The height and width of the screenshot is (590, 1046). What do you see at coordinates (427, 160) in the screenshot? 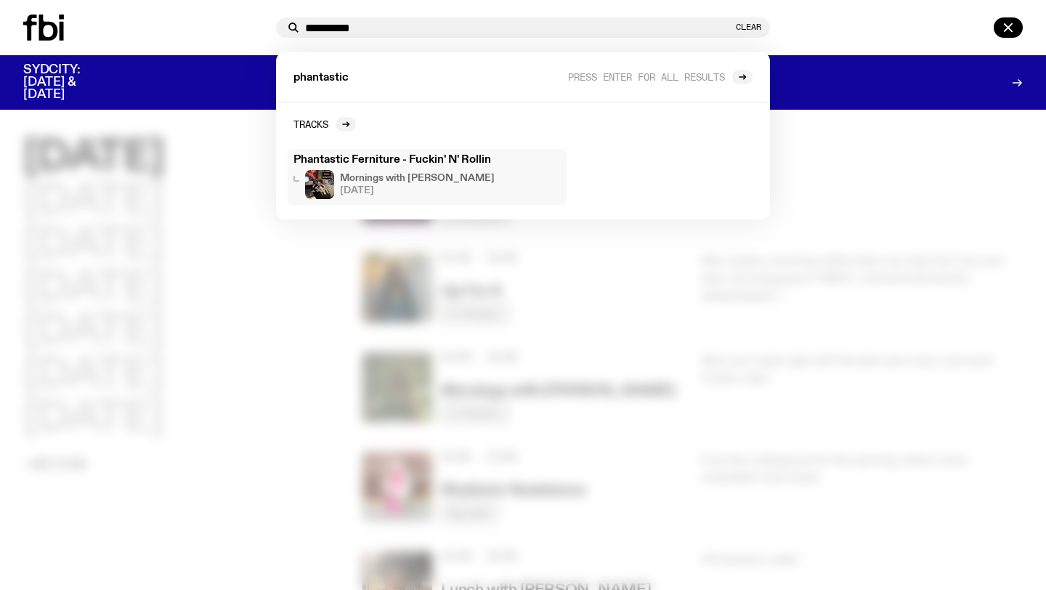
I see `h3: Phantastic Ferniture - Fuckin' N' Rollin` at bounding box center [427, 160].